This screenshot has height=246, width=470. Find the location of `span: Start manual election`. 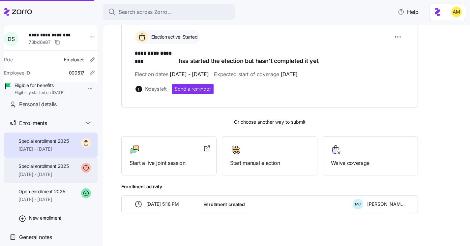

span: Start manual election is located at coordinates (269, 163).